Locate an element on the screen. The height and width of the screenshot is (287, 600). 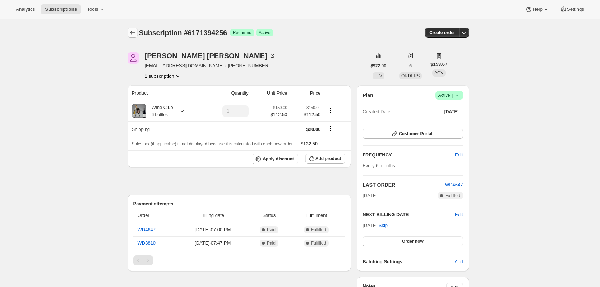
h2: Plan is located at coordinates (368, 95).